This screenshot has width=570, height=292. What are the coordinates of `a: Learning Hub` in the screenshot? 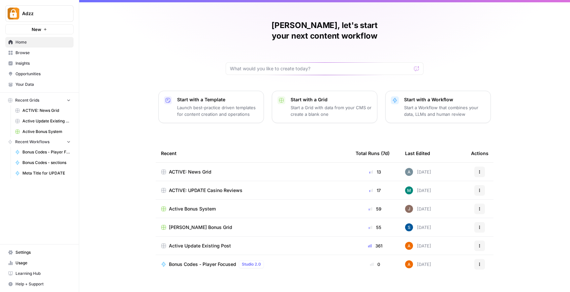 It's located at (39, 273).